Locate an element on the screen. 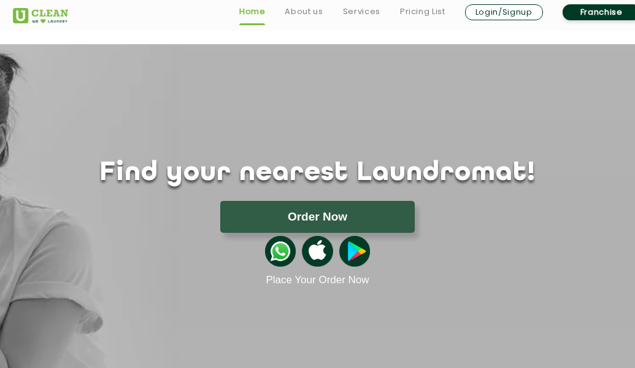  a: Services is located at coordinates (361, 12).